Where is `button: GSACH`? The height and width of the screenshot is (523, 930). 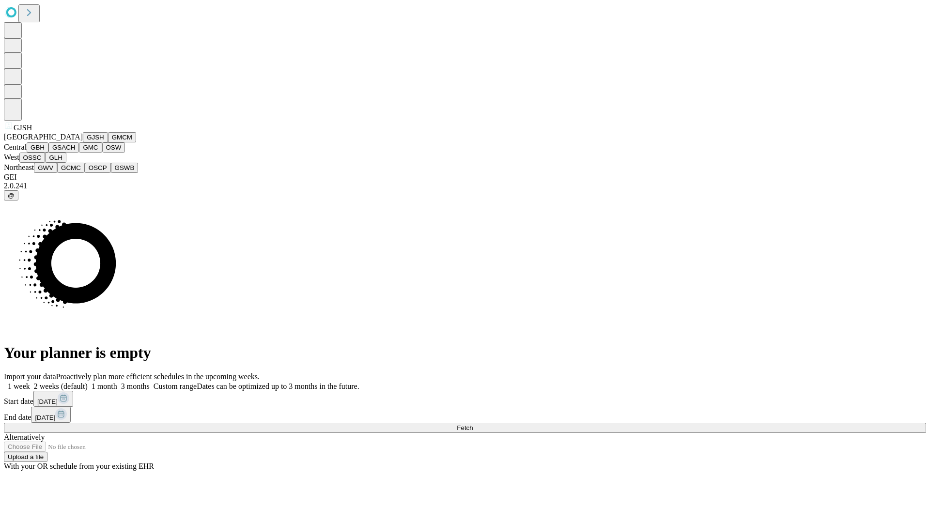 button: GSACH is located at coordinates (63, 147).